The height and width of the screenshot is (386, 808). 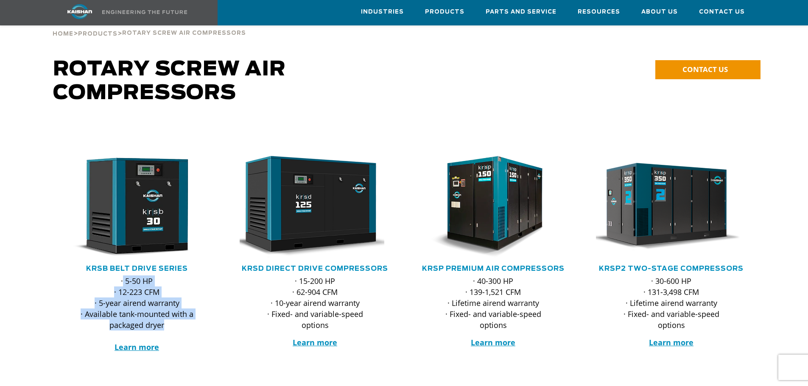 What do you see at coordinates (487, 207) in the screenshot?
I see `img: krsp150` at bounding box center [487, 207].